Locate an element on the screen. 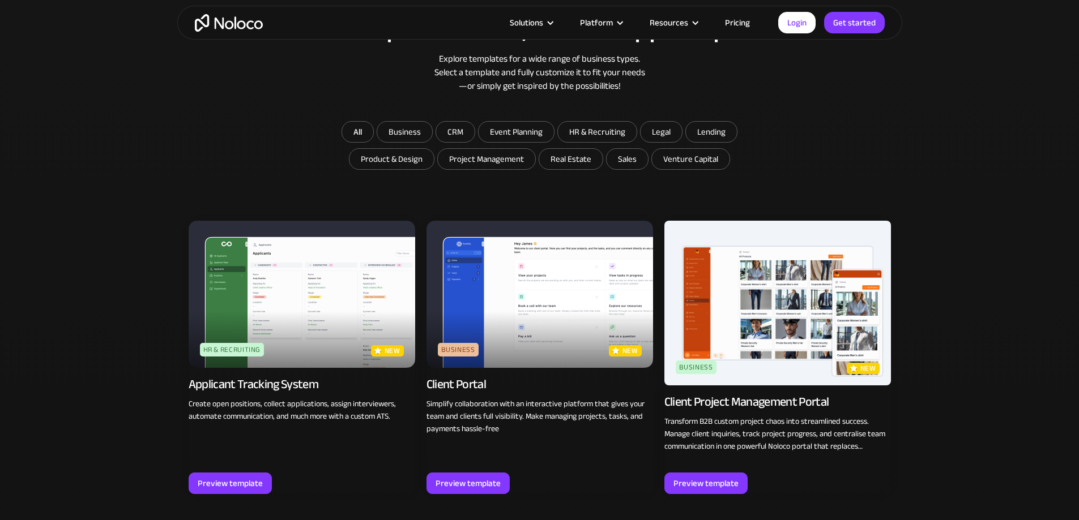 This screenshot has width=1079, height=520. a: Pricing is located at coordinates (737, 23).